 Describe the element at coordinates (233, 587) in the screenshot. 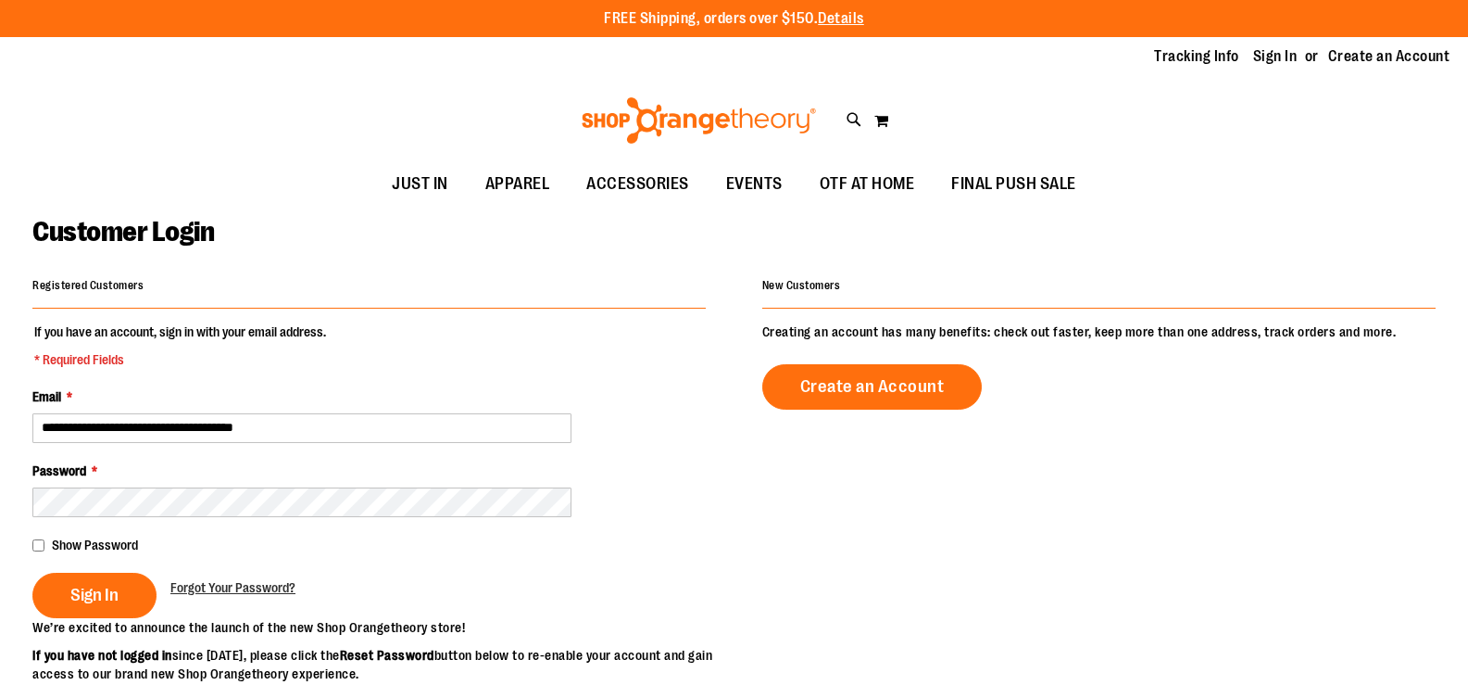

I see `a: Forgot Your Password?` at that location.